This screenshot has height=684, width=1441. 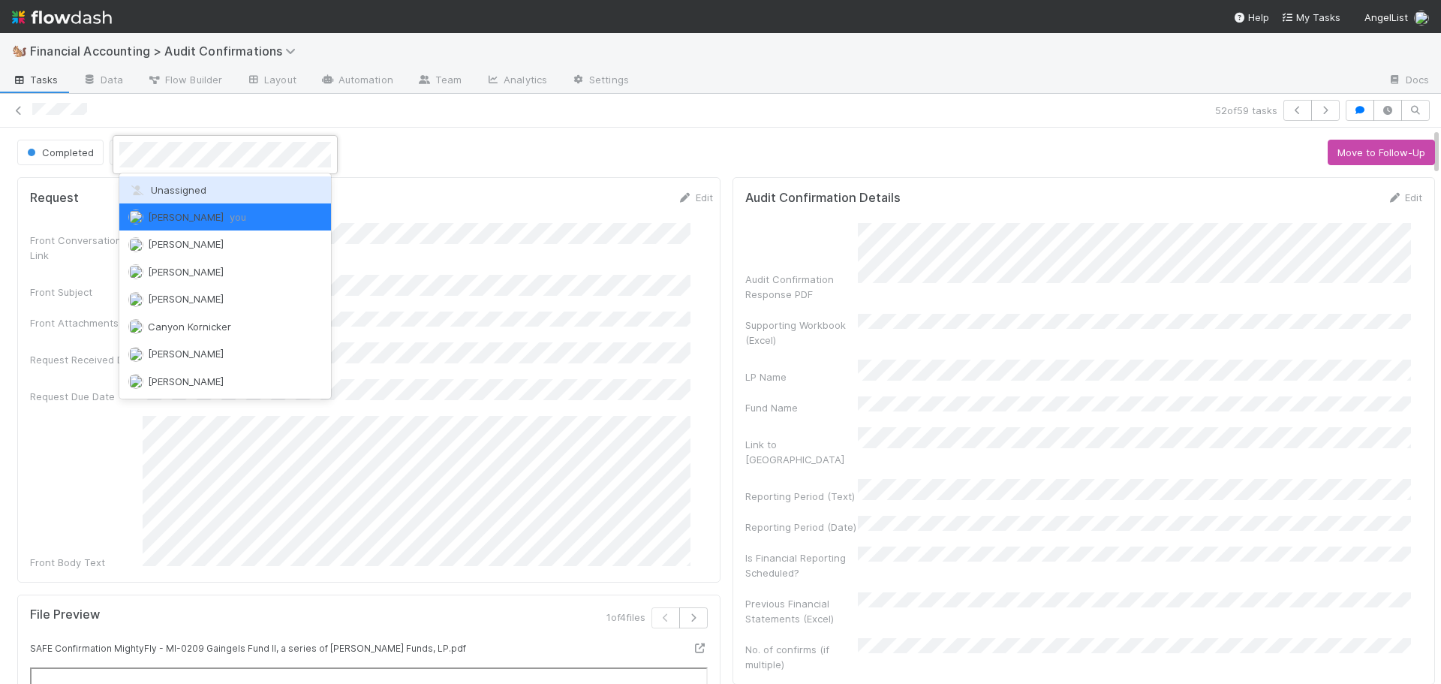 I want to click on img: avatar_d6b50140-ca82-482e-b0bf-854821fc5d82.png, so click(x=136, y=245).